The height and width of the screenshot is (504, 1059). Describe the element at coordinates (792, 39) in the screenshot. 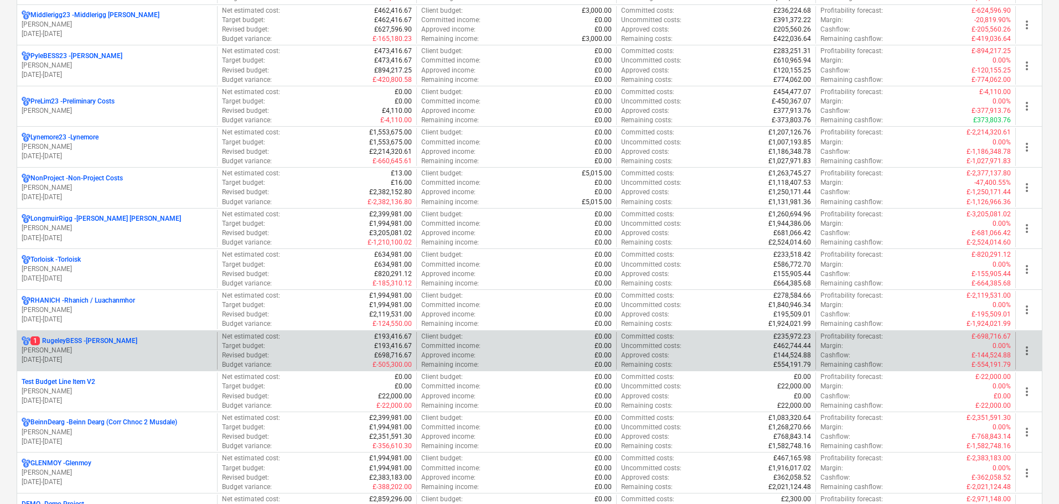

I see `p: £422,036.64` at that location.